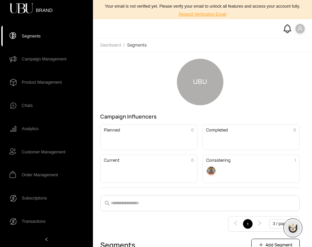  What do you see at coordinates (211, 171) in the screenshot?
I see `img: Usman Shahid` at bounding box center [211, 171].